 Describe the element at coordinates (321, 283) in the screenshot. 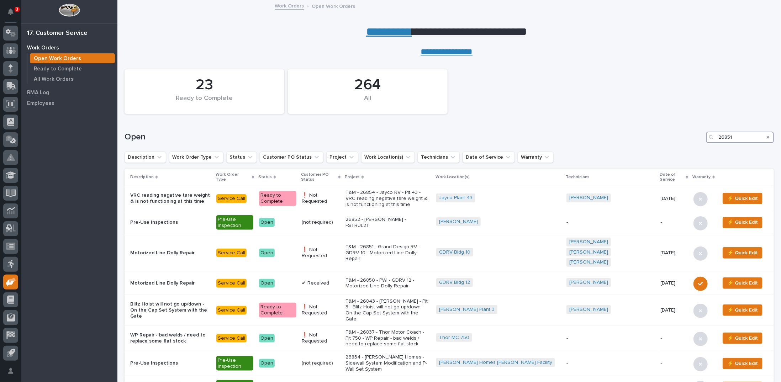

I see `p: ✔ Received` at that location.